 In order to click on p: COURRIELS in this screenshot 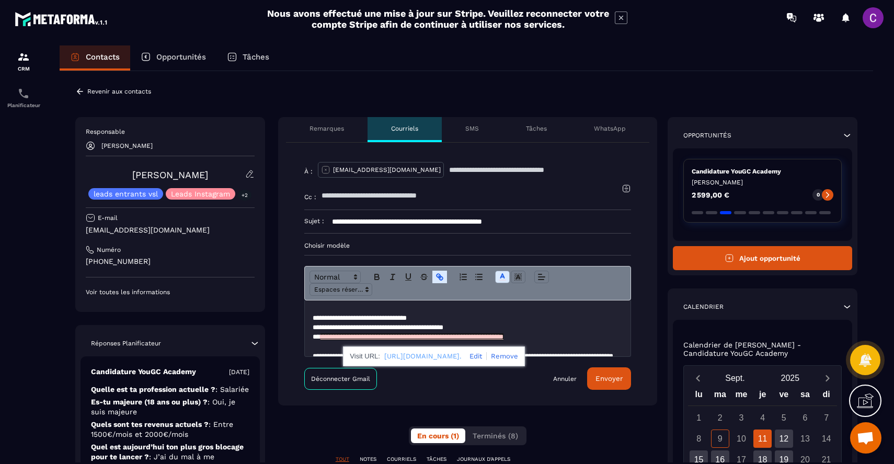, I will do `click(402, 460)`.